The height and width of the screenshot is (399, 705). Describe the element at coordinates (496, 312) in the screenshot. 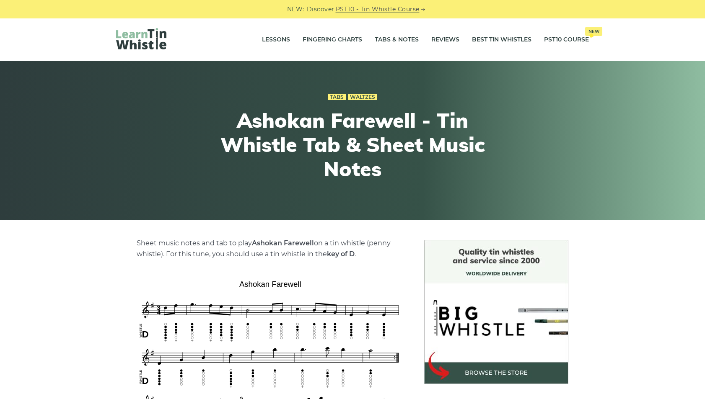

I see `img: BigWhistle Tin Whistle Store` at that location.